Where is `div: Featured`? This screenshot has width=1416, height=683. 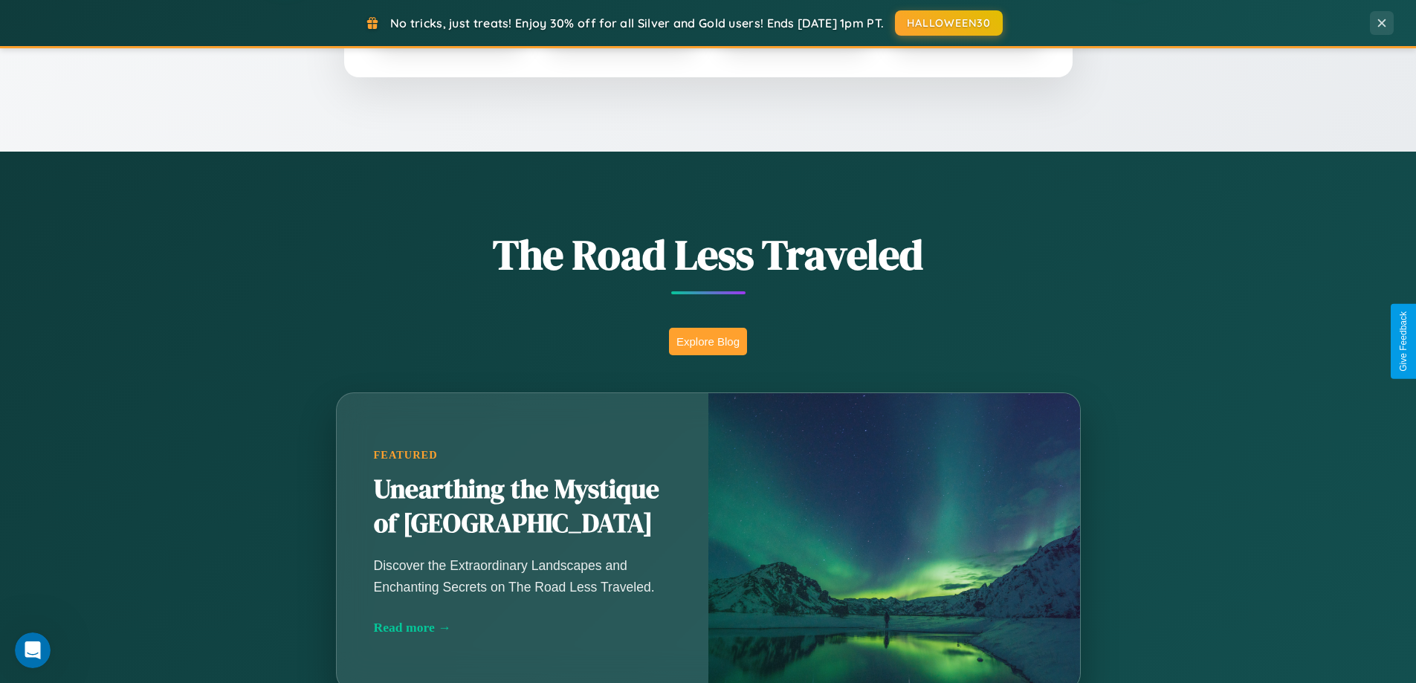
div: Featured is located at coordinates (522, 455).